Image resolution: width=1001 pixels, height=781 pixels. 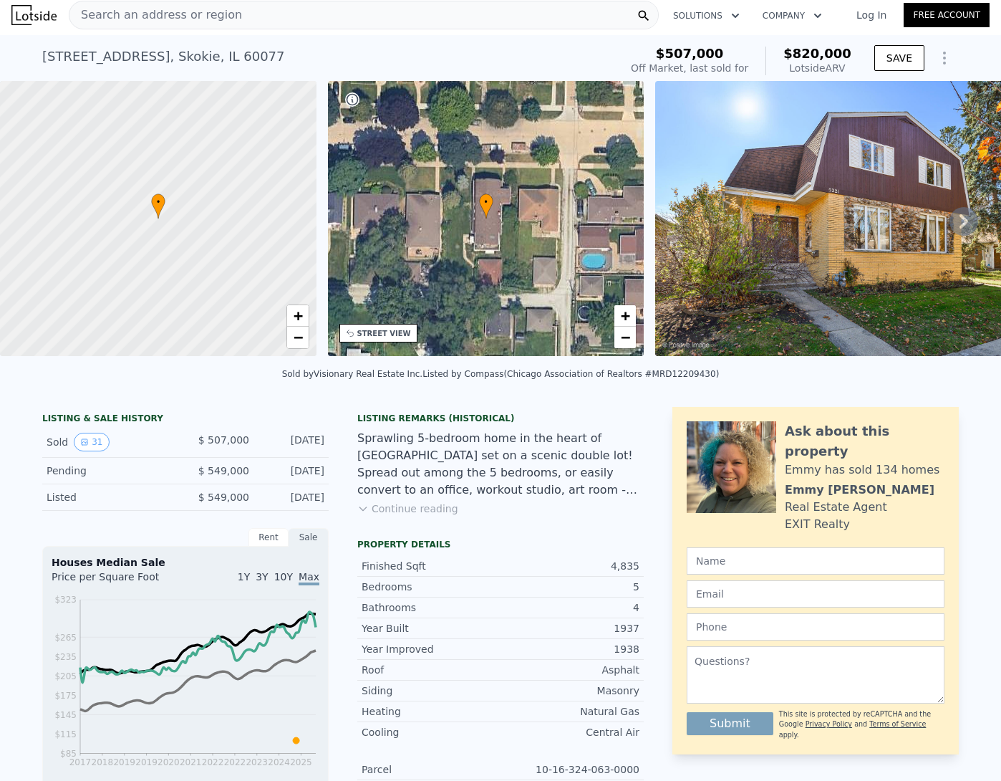 I want to click on div: Real Estate Agent, so click(x=836, y=507).